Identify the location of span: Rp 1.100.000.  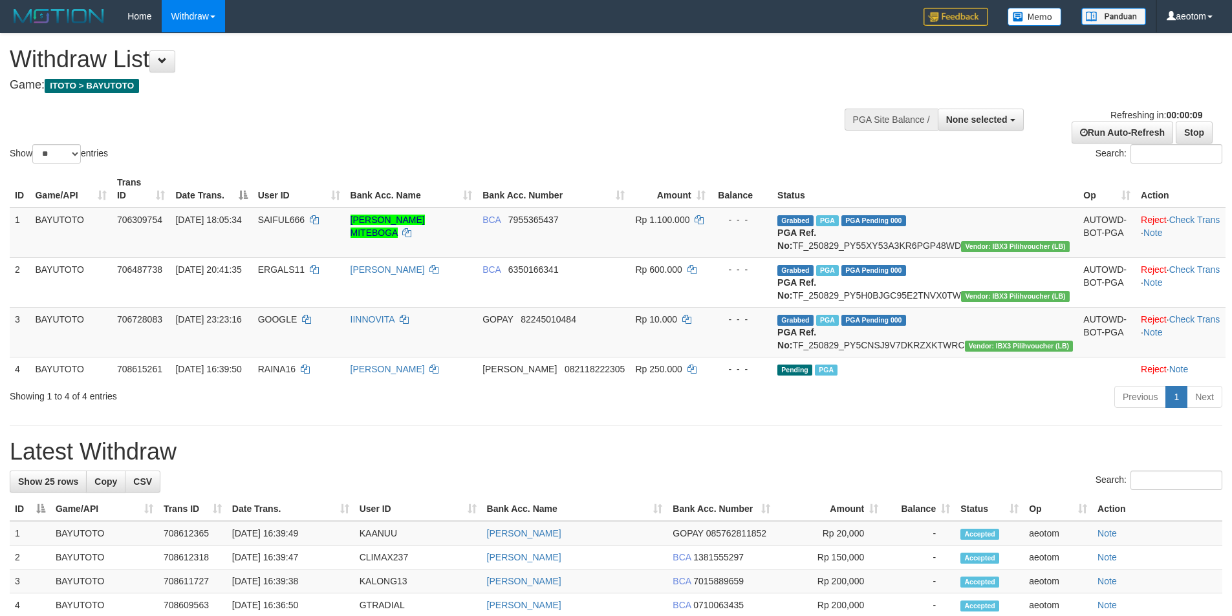
(662, 220).